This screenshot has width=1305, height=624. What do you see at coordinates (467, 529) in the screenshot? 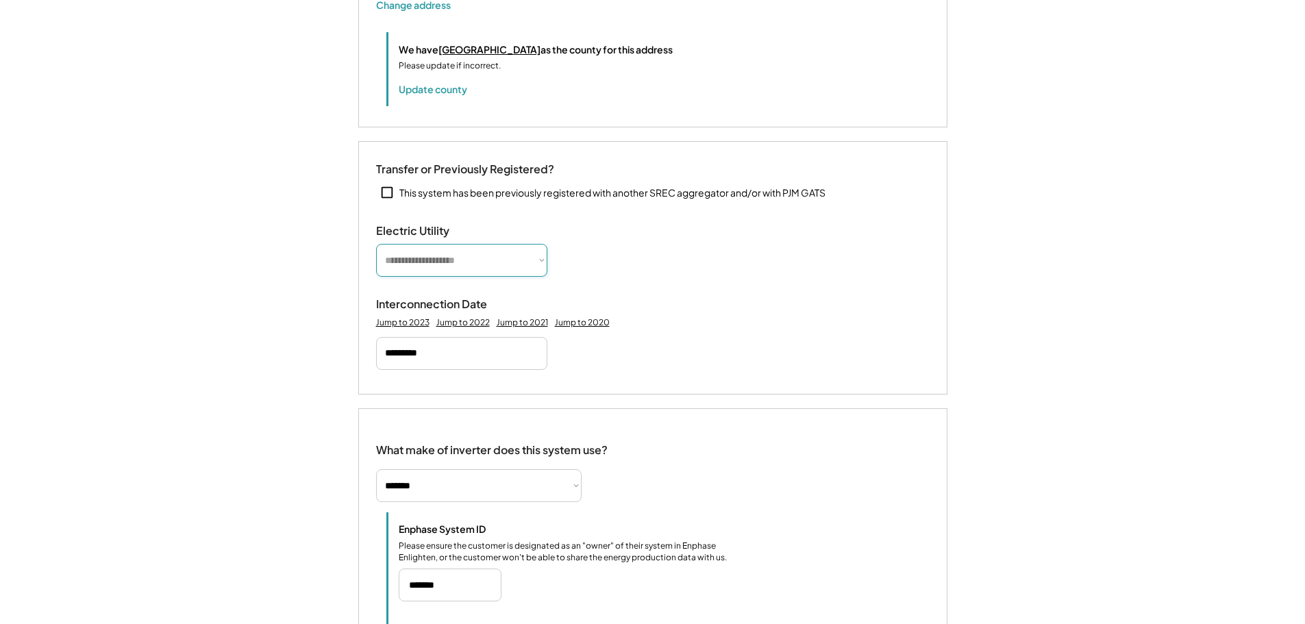
I see `div: Enphase System ID` at bounding box center [467, 529].